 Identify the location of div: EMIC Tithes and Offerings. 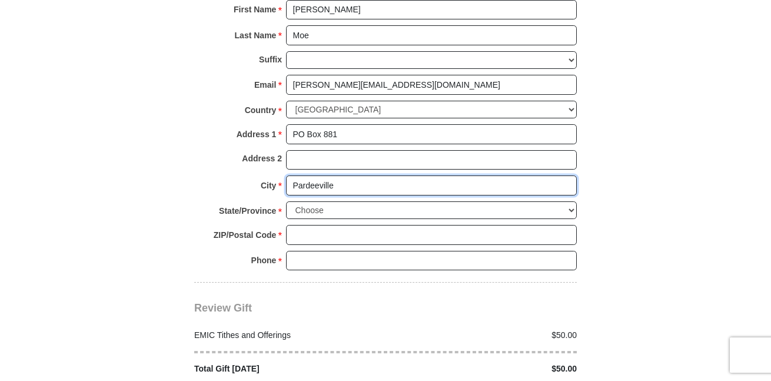
(287, 335).